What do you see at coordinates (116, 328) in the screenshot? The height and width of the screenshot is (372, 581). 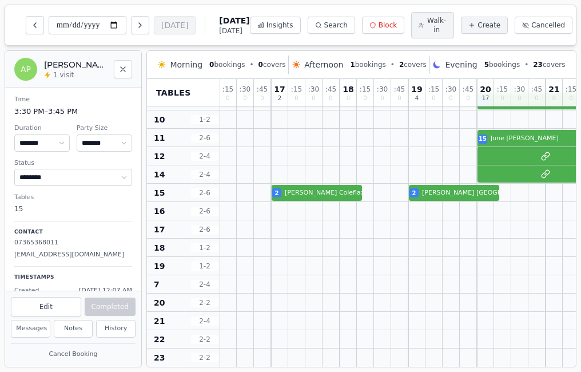 I see `button: History` at bounding box center [116, 328].